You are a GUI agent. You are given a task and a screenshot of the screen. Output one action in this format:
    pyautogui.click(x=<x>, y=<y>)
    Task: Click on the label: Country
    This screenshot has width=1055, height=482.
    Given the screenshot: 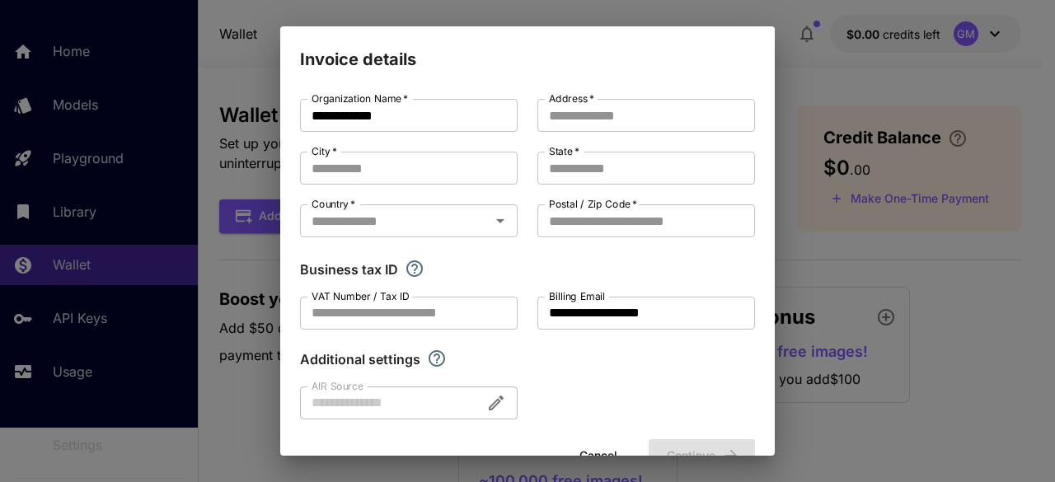 What is the action you would take?
    pyautogui.click(x=333, y=204)
    